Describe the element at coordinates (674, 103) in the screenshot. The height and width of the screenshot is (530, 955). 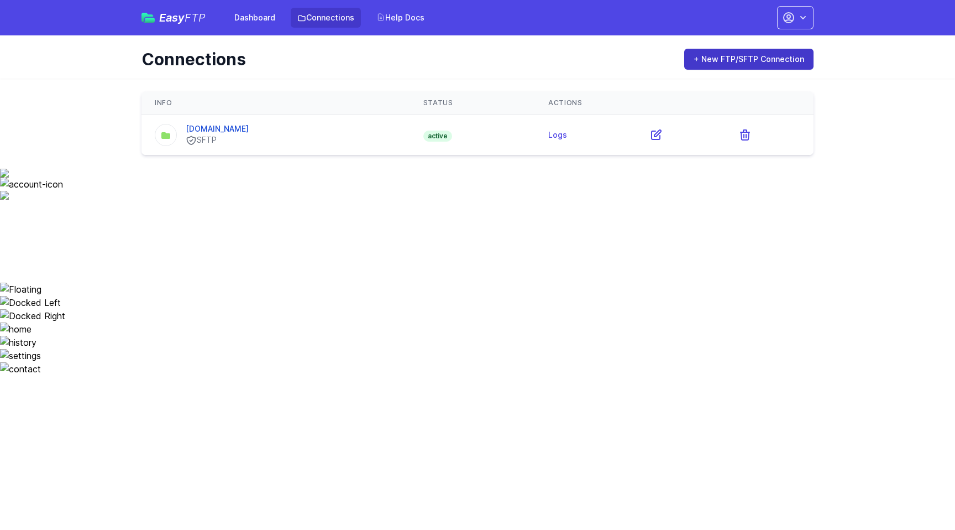
I see `th: Actions` at that location.